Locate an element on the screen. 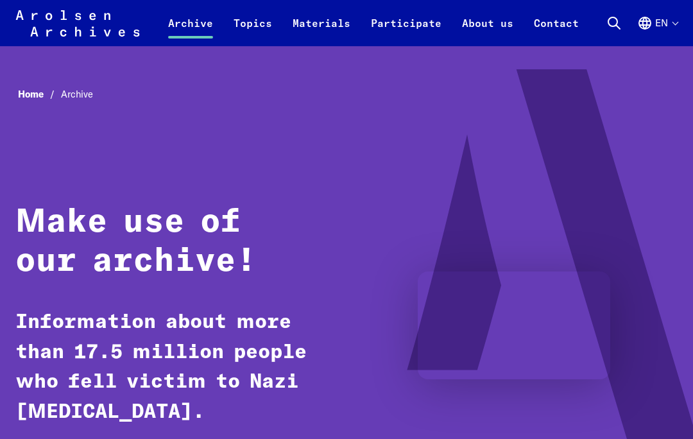 This screenshot has width=693, height=439. a: Topics is located at coordinates (253, 31).